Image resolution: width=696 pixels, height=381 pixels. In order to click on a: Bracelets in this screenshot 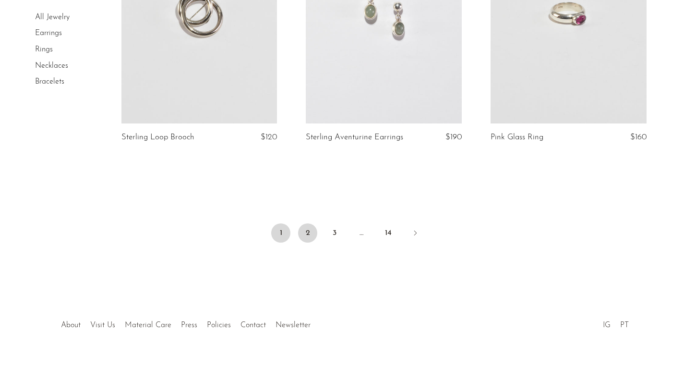, I will do `click(49, 82)`.